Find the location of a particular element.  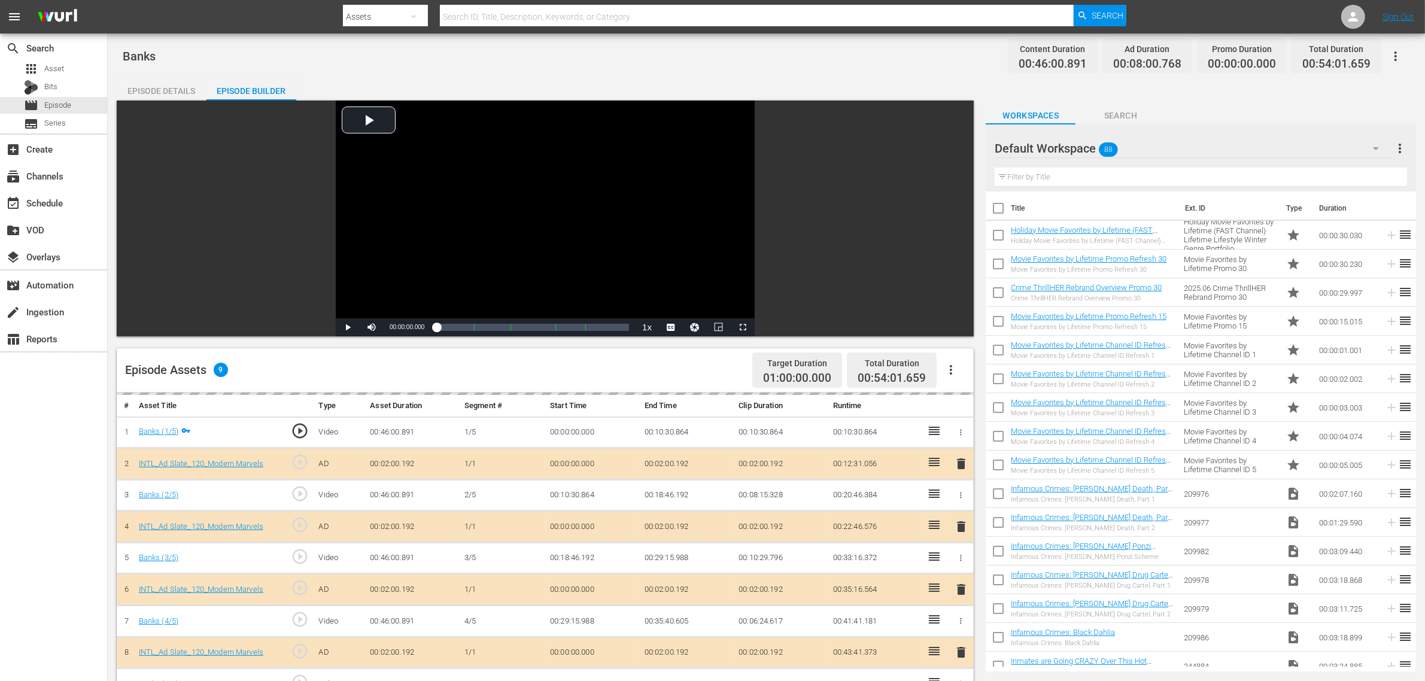

td: 00:00:15.015 is located at coordinates (1348, 321).